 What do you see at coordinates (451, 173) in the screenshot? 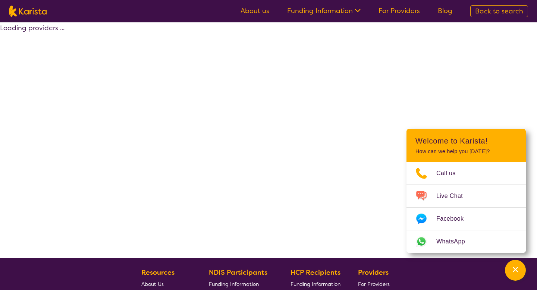
I see `span: Call us` at bounding box center [451, 173].